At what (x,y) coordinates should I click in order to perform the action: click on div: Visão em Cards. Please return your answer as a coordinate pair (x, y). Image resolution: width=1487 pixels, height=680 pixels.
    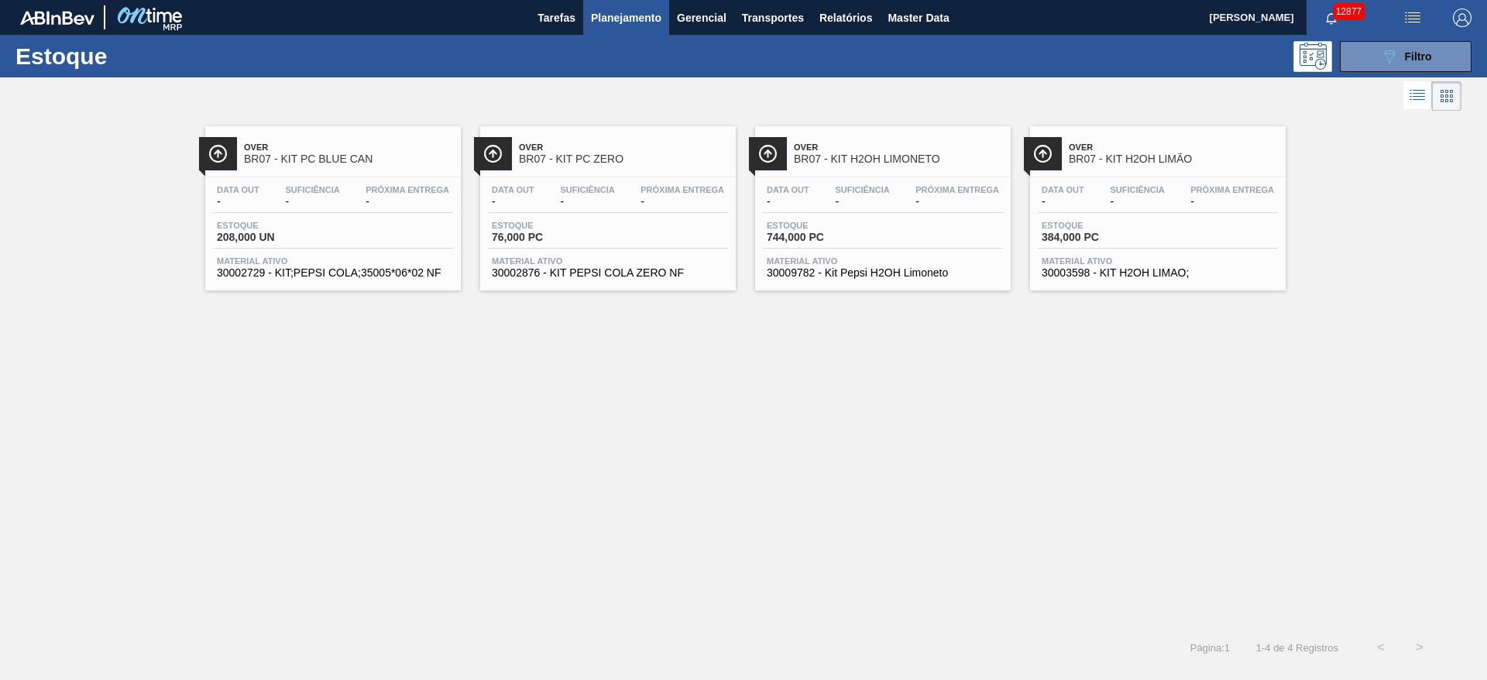
    Looking at the image, I should click on (1447, 96).